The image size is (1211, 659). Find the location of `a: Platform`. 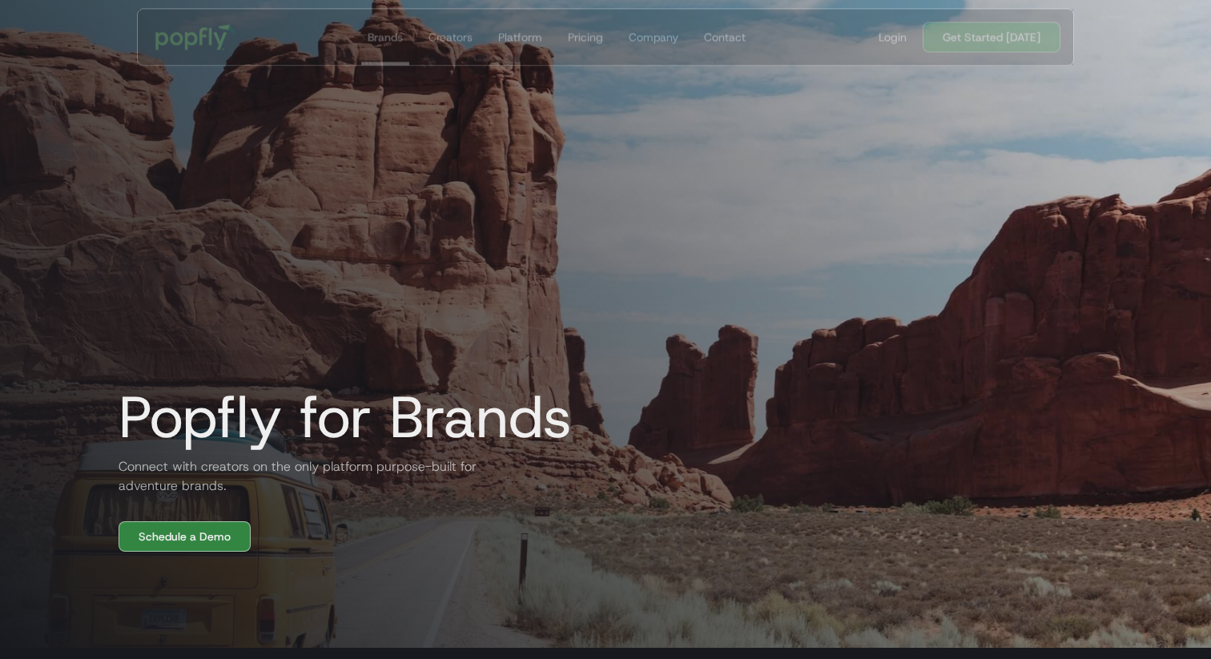

a: Platform is located at coordinates (520, 37).